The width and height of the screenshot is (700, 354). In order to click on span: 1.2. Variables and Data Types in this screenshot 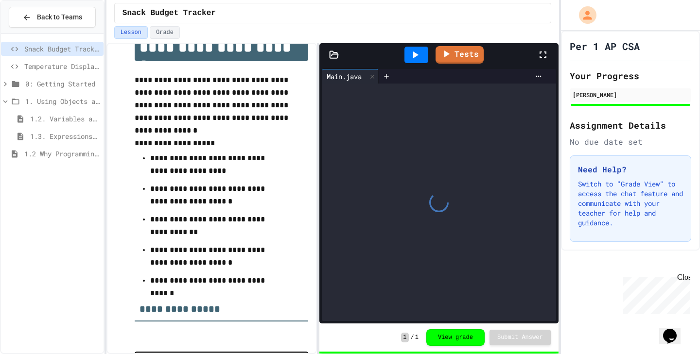, I will do `click(65, 119)`.